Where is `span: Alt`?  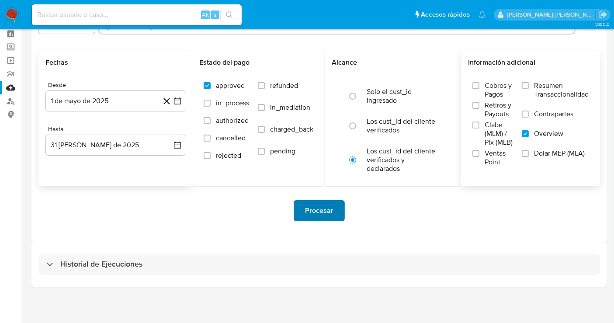
span: Alt is located at coordinates (205, 14).